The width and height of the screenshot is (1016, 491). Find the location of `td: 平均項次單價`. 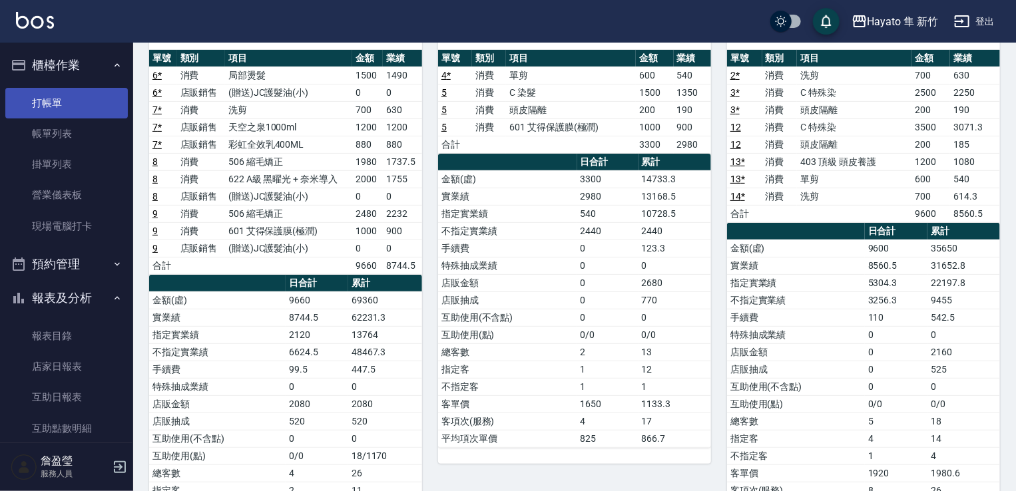

td: 平均項次單價 is located at coordinates (507, 439).